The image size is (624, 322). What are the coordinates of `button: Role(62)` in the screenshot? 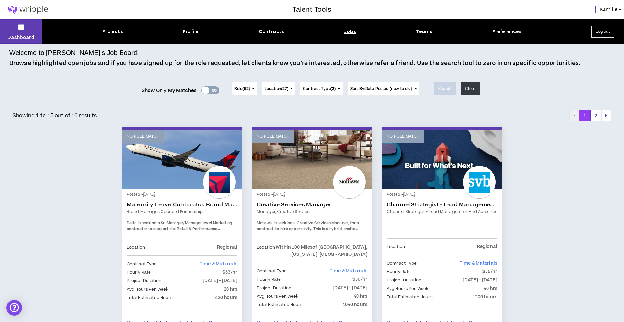 It's located at (244, 89).